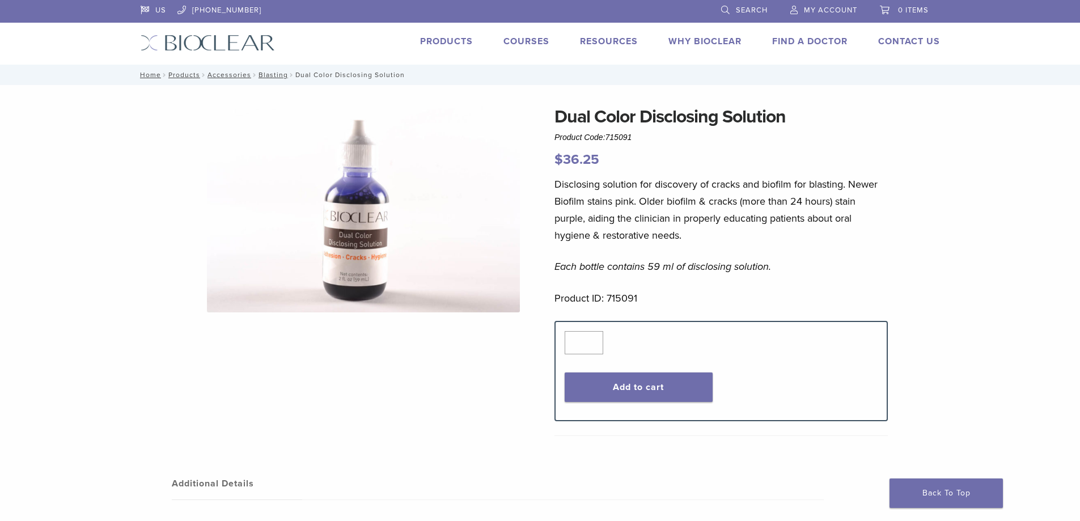 This screenshot has height=521, width=1080. Describe the element at coordinates (540, 75) in the screenshot. I see `nav: Dual Color Disclosing Solution` at that location.